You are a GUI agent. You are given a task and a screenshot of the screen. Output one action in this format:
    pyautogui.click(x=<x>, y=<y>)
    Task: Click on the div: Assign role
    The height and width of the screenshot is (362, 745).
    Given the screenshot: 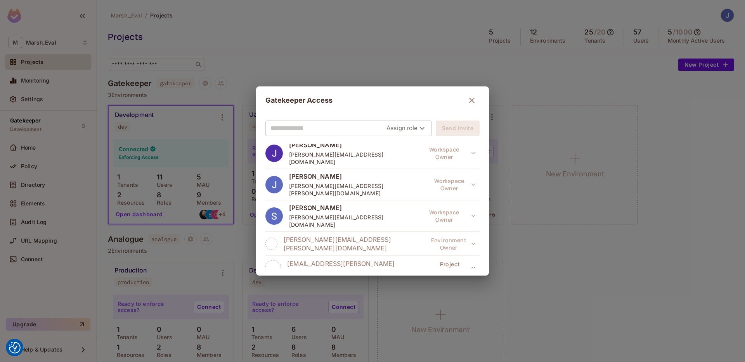 What is the action you would take?
    pyautogui.click(x=406, y=128)
    